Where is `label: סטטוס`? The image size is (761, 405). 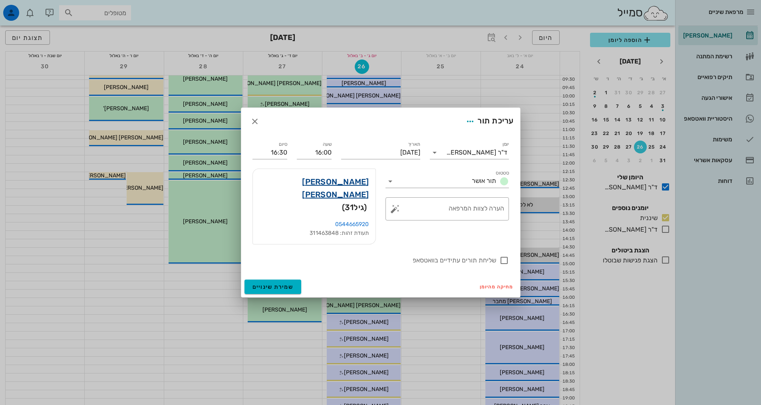
label: סטטוס is located at coordinates (502, 173).